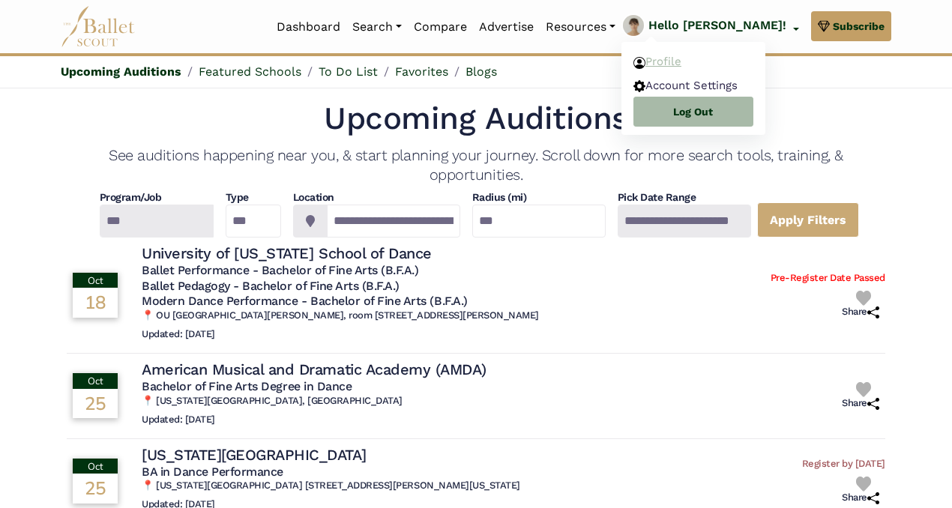  I want to click on h4: Radius (mi), so click(499, 198).